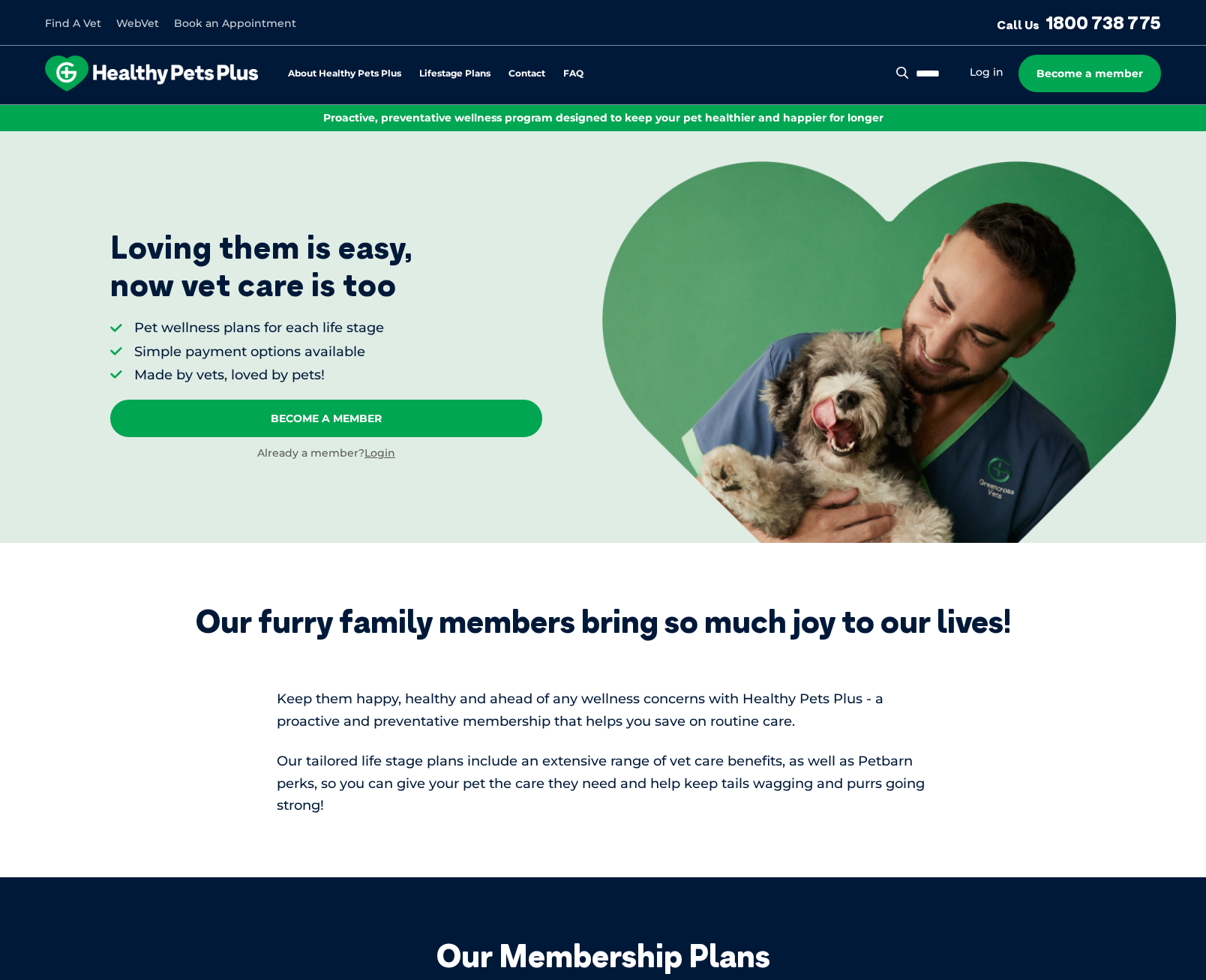 The width and height of the screenshot is (1206, 980). Describe the element at coordinates (326, 454) in the screenshot. I see `div: Already a member?` at that location.